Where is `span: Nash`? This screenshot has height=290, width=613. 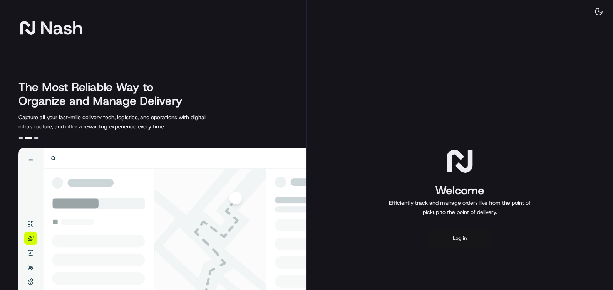
span: Nash is located at coordinates (61, 28).